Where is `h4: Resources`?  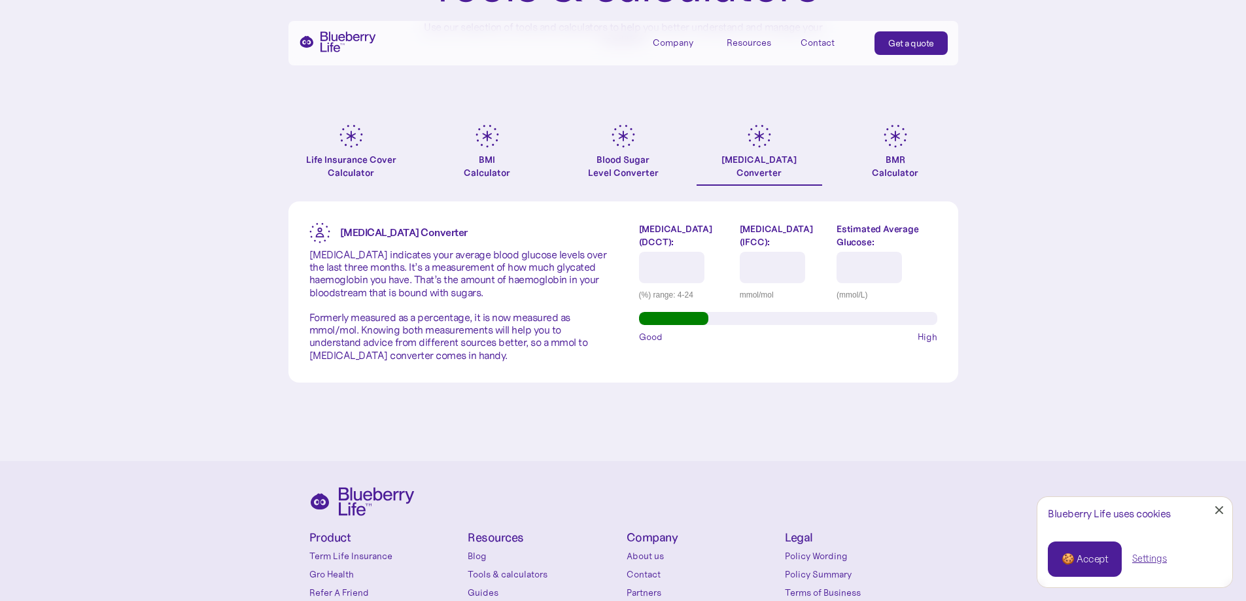
h4: Resources is located at coordinates (544, 538).